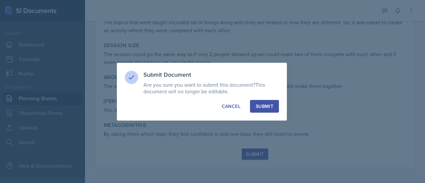 This screenshot has height=183, width=425. What do you see at coordinates (231, 106) in the screenshot?
I see `div: Cancel` at bounding box center [231, 106].